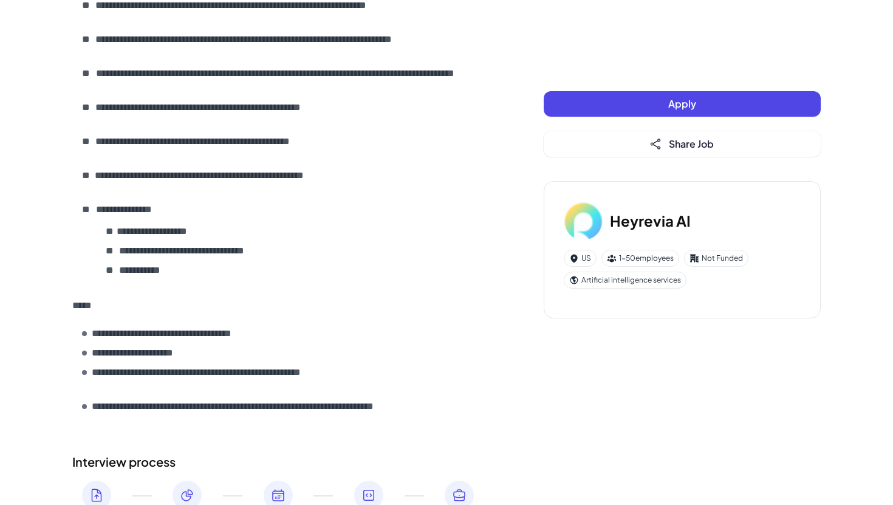 The image size is (893, 505). Describe the element at coordinates (716, 258) in the screenshot. I see `div: Not Funded` at that location.